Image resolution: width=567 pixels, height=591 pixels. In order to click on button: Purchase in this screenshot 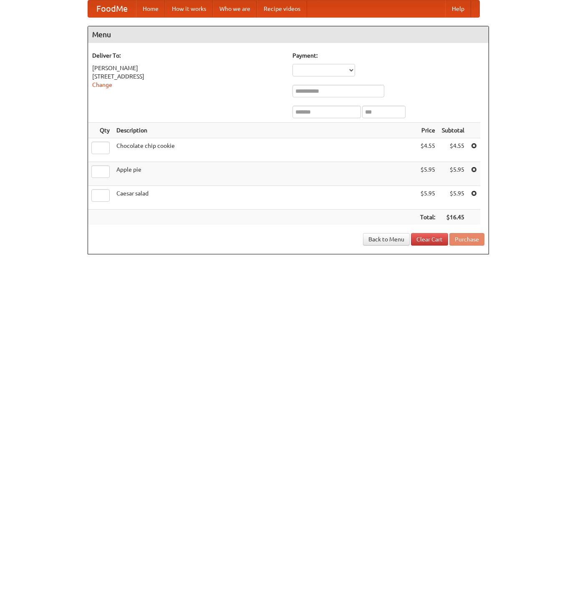, I will do `click(467, 239)`.